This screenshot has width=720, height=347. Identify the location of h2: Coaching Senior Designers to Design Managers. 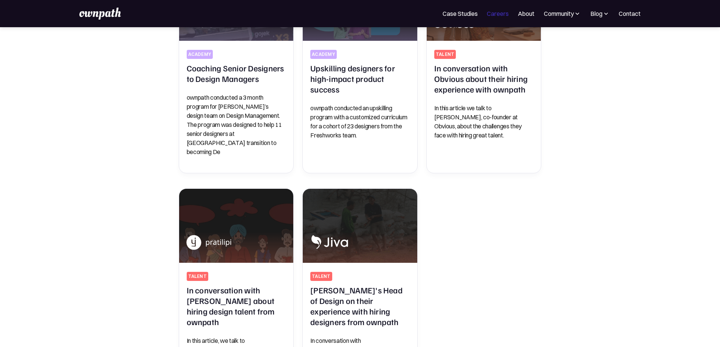
(236, 73).